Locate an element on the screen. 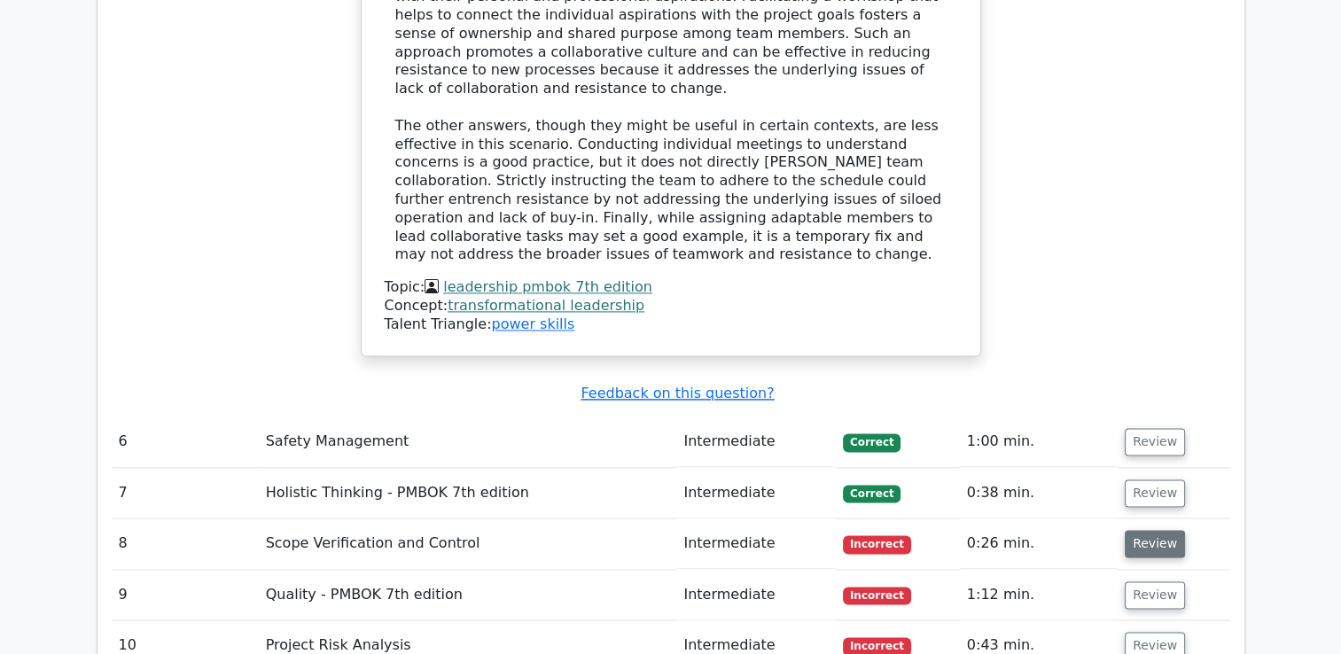 This screenshot has width=1341, height=654. a: power skills is located at coordinates (533, 324).